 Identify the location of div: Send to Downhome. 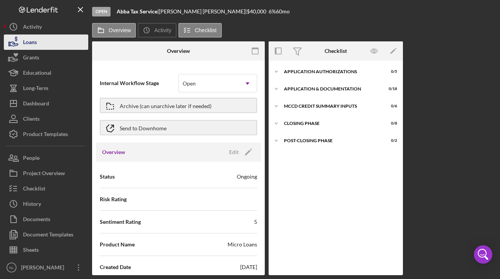
(143, 128).